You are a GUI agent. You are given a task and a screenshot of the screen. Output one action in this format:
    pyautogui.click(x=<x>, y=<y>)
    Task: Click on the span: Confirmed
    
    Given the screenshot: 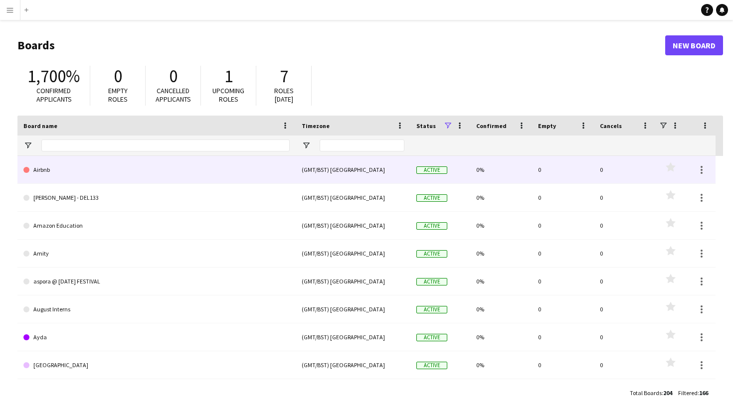 What is the action you would take?
    pyautogui.click(x=491, y=126)
    